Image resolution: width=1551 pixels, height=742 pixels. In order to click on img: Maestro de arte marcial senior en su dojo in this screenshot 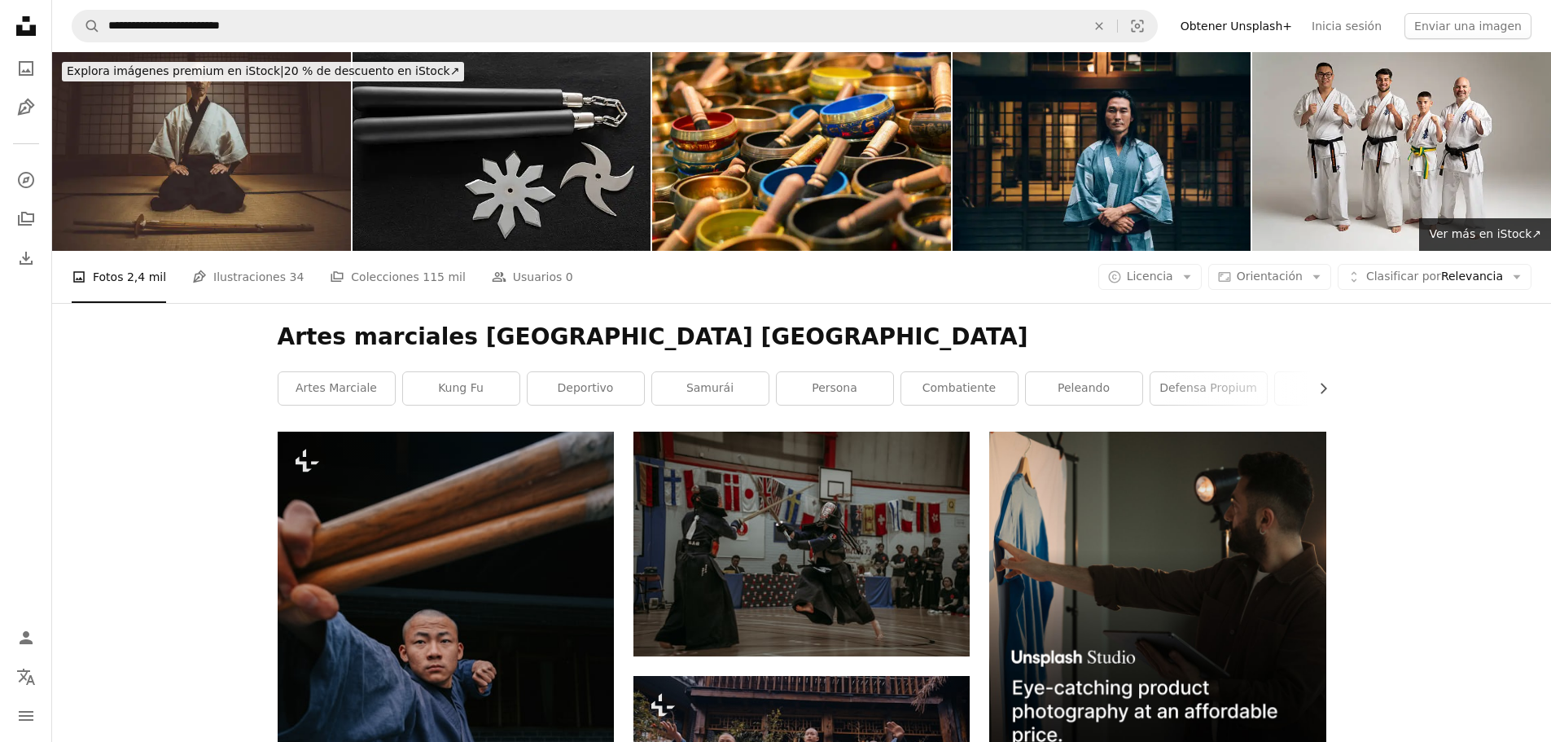, I will do `click(201, 151)`.